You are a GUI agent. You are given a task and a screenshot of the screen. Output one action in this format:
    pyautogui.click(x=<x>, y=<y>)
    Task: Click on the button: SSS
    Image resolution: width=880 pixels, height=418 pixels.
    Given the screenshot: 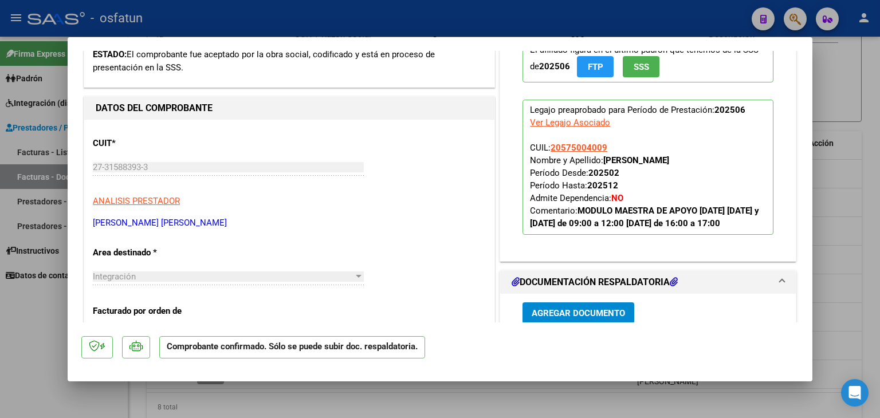 What is the action you would take?
    pyautogui.click(x=641, y=66)
    